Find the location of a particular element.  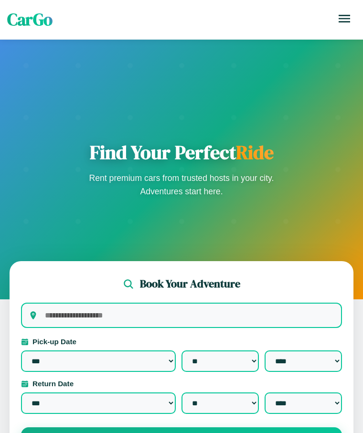

label: Pick-up Date is located at coordinates (182, 342).